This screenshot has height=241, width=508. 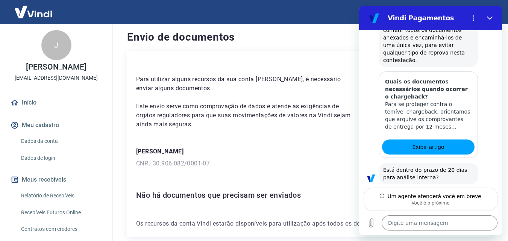 I want to click on button: Carregar arquivo, so click(x=12, y=217).